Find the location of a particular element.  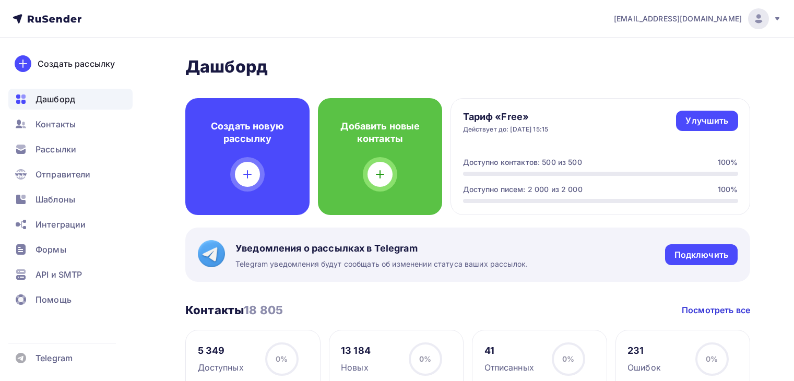

span: Помощь is located at coordinates (53, 300).